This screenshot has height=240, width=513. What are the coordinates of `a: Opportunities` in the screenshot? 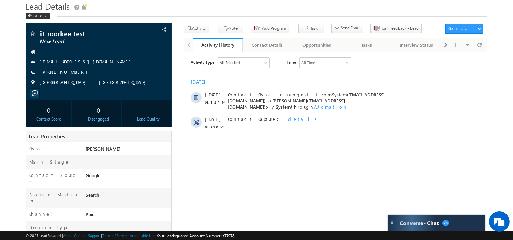 It's located at (317, 45).